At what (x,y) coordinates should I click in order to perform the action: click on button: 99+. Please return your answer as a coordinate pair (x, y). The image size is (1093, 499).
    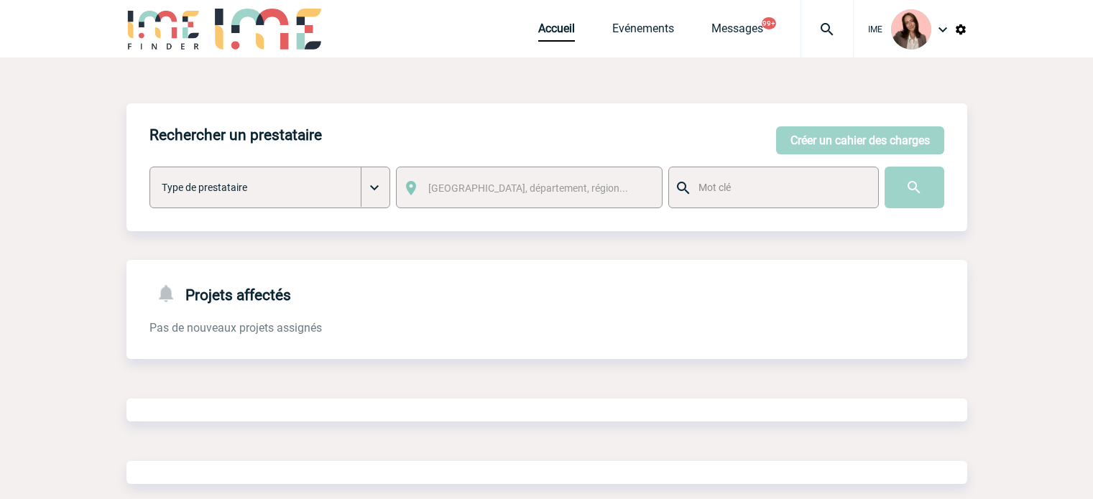
    Looking at the image, I should click on (769, 23).